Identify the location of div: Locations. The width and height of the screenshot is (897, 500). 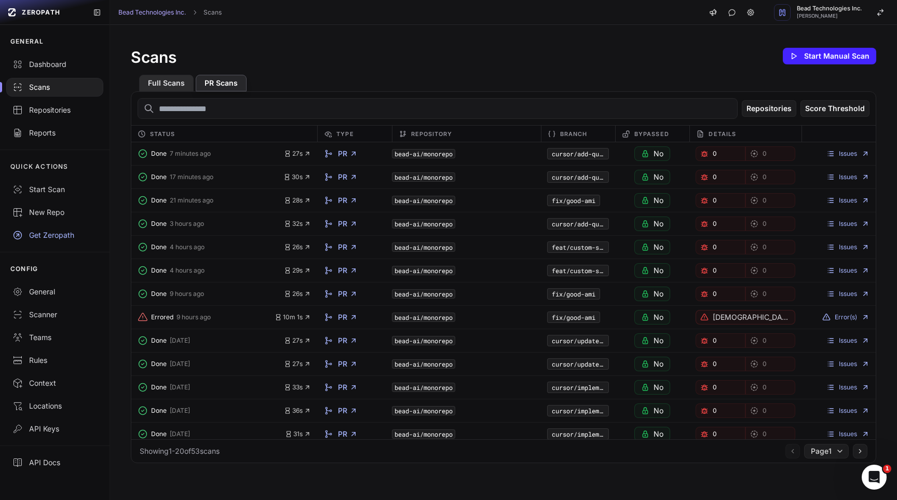
(55, 406).